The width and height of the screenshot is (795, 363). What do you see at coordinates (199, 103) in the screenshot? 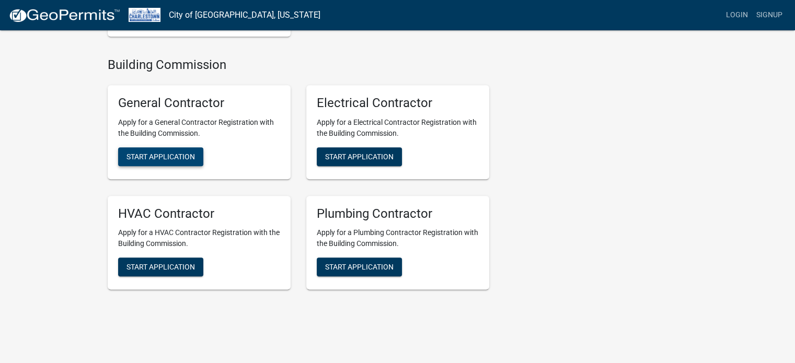
I see `h5: General Contractor` at bounding box center [199, 103].